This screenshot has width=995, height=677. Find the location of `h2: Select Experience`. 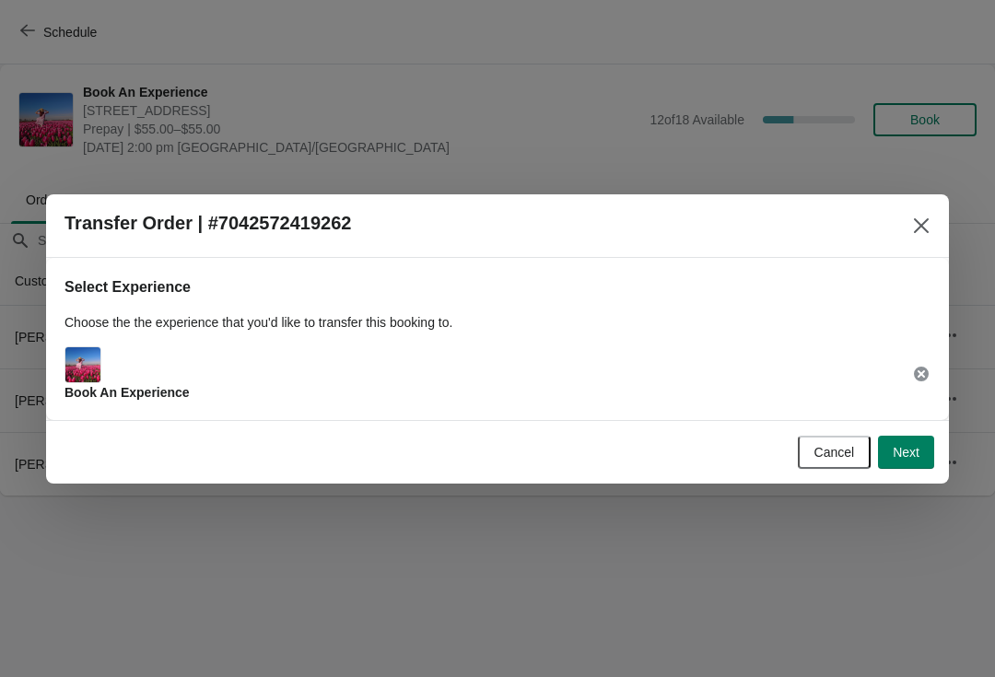

h2: Select Experience is located at coordinates (497, 287).